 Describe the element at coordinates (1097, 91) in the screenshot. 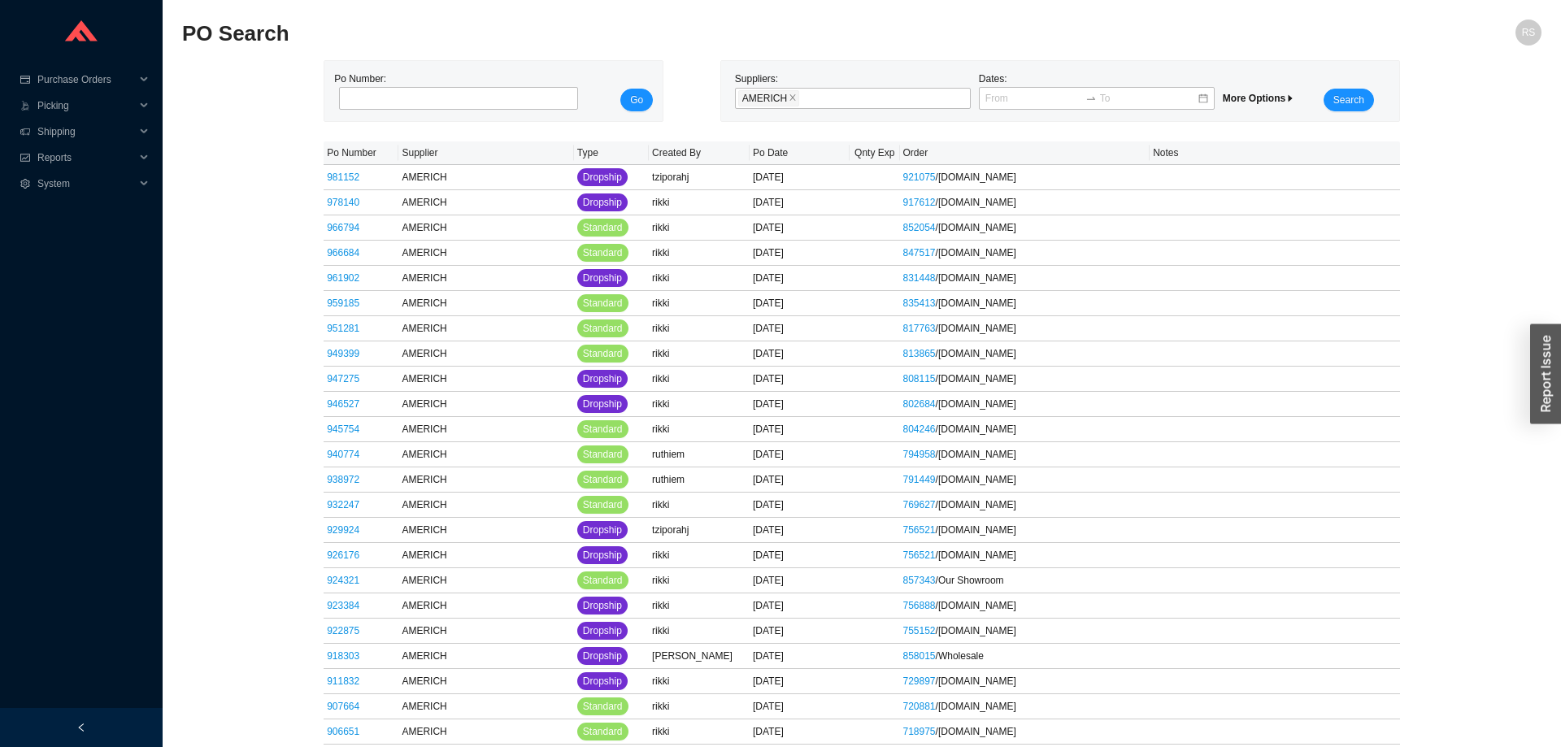

I see `div: Dates:` at that location.